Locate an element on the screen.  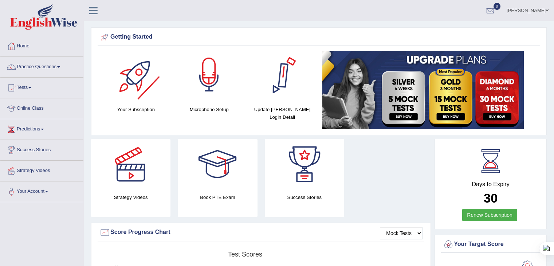
a: Predictions is located at coordinates (42, 128).